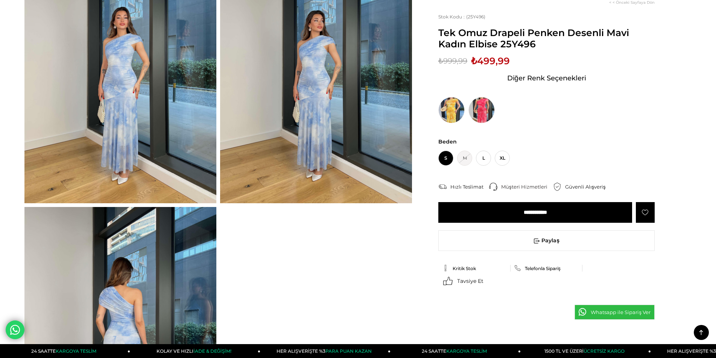  Describe the element at coordinates (645, 212) in the screenshot. I see `a: Favorilere Ekle` at that location.